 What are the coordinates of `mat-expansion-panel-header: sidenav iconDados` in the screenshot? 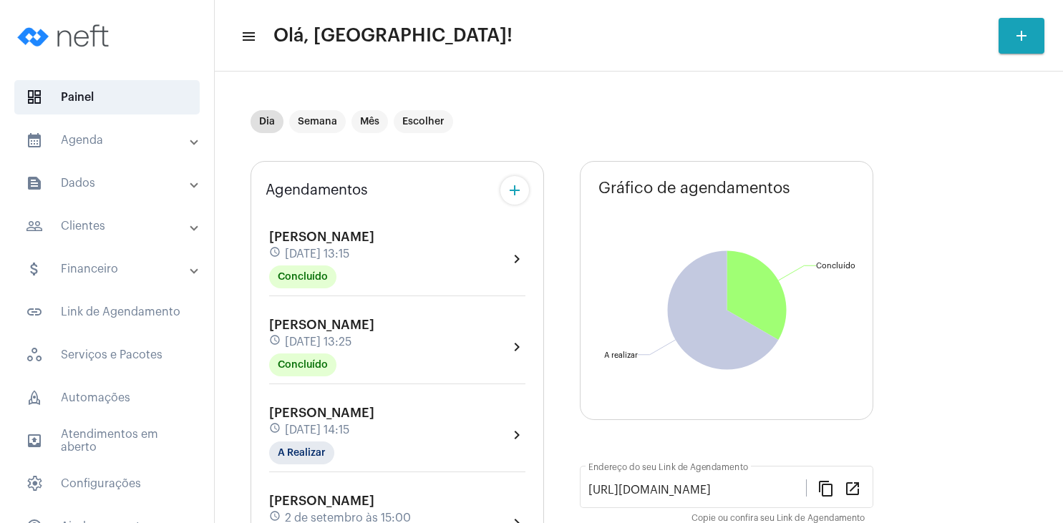 It's located at (111, 183).